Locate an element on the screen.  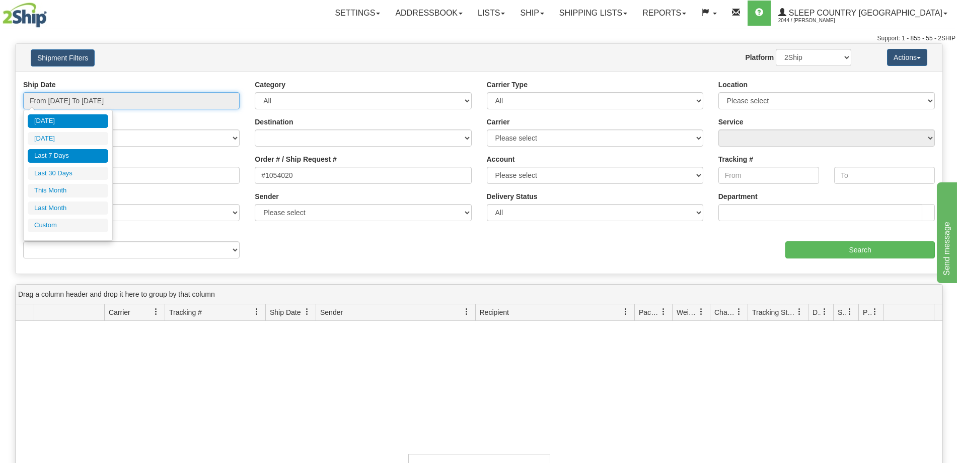
div: grid grouping header is located at coordinates (479, 294).